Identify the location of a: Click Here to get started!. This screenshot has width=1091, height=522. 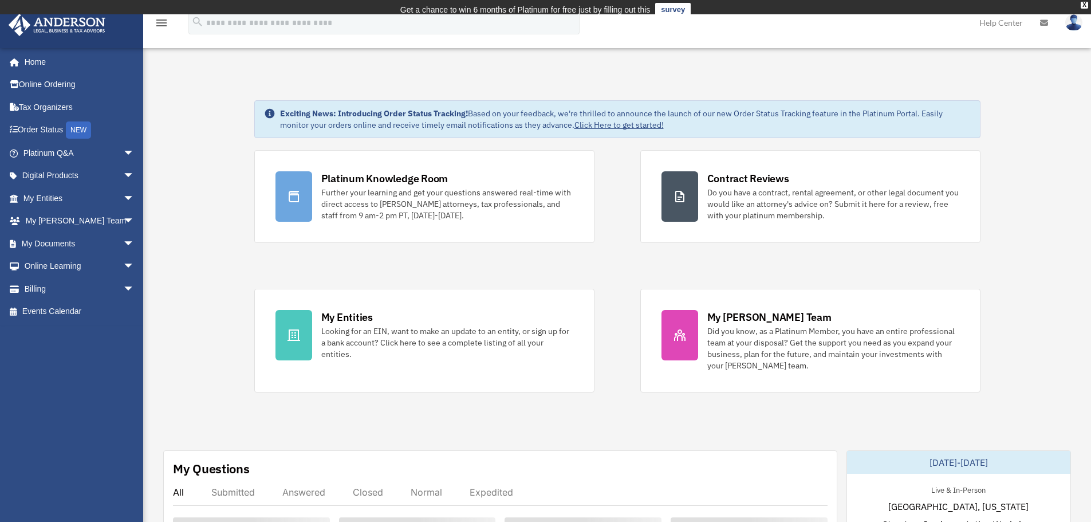
(619, 125).